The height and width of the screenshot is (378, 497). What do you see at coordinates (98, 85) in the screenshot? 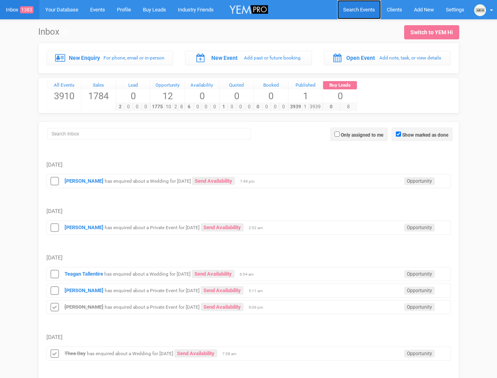
I see `div: Sales` at bounding box center [98, 85].